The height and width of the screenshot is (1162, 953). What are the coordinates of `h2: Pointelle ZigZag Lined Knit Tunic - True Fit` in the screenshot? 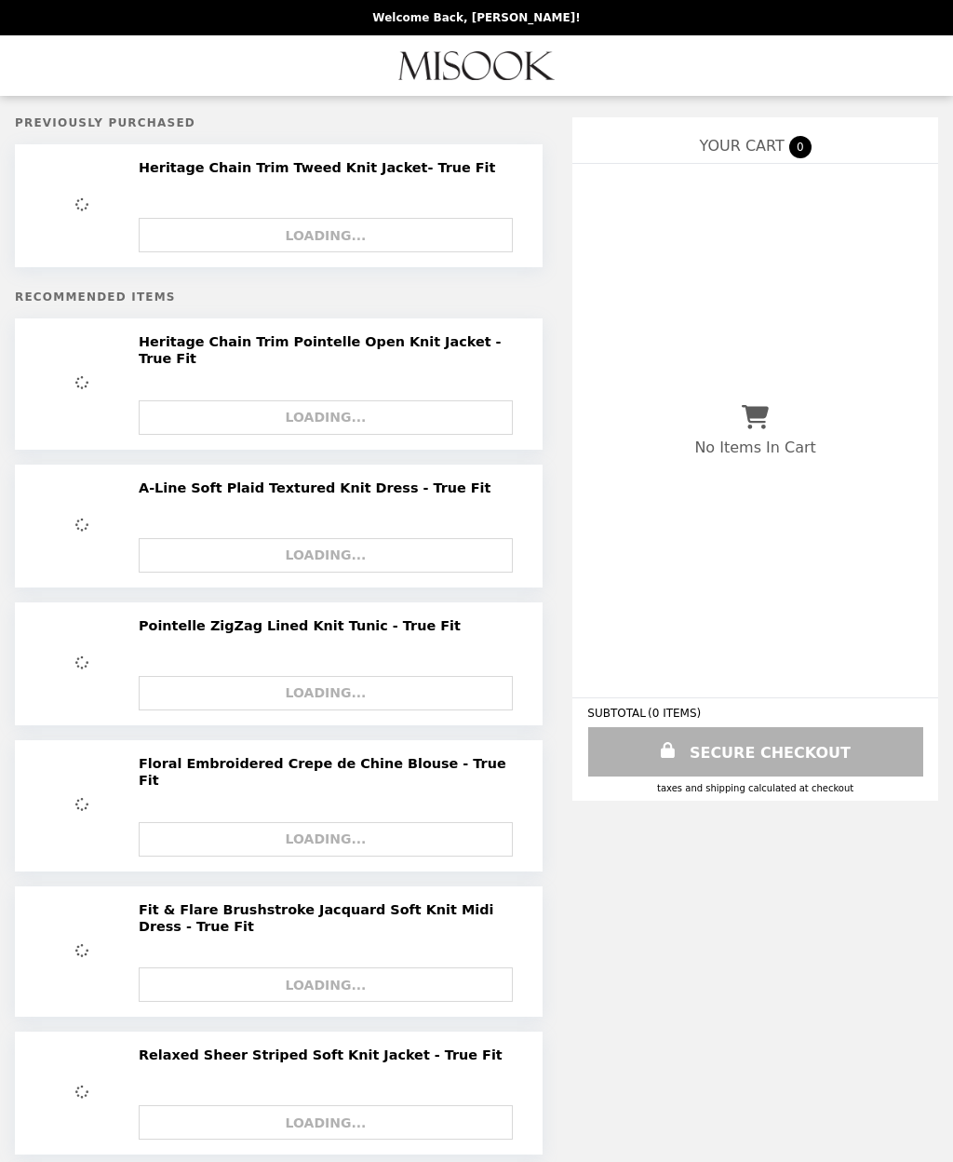 It's located at (303, 625).